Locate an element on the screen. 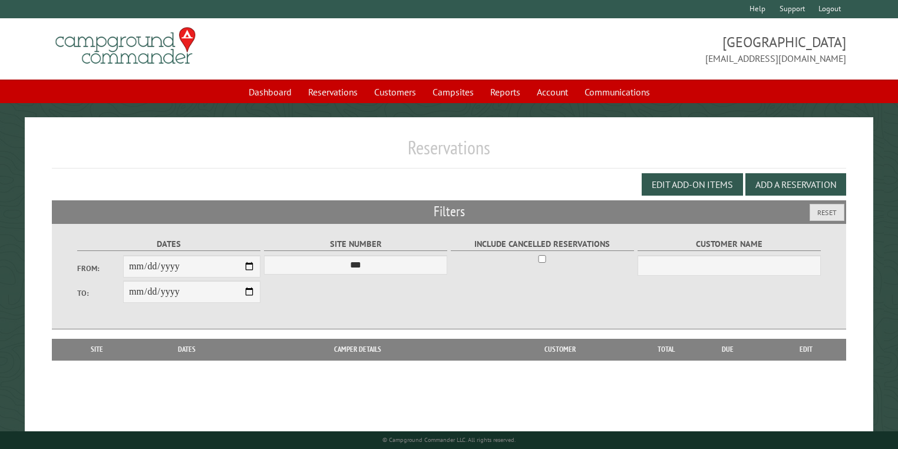 The height and width of the screenshot is (449, 898). label: Customer Name is located at coordinates (729, 244).